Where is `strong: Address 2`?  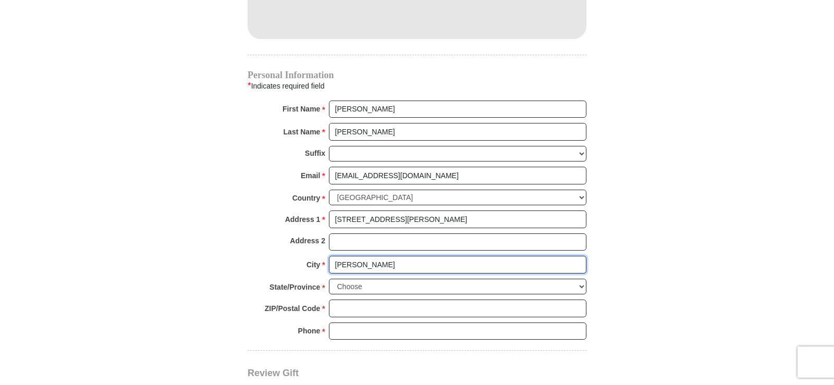 strong: Address 2 is located at coordinates (308, 241).